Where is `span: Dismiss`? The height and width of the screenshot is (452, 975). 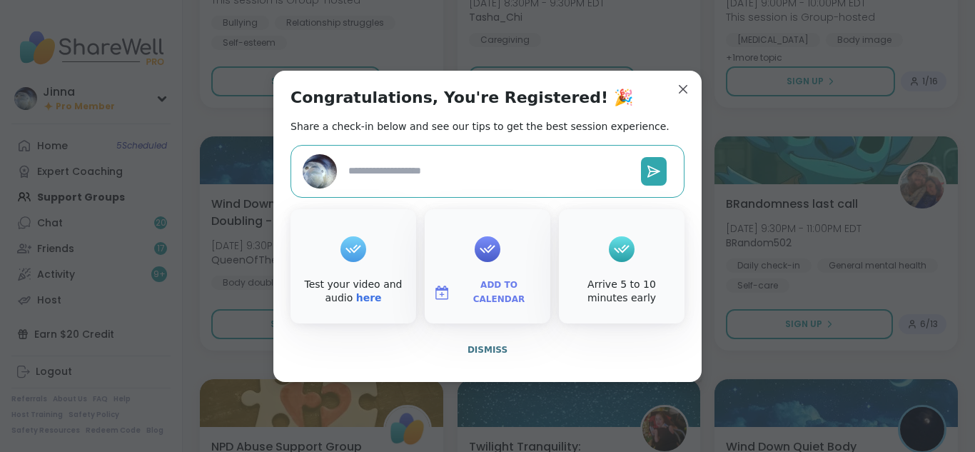
span: Dismiss is located at coordinates (487, 350).